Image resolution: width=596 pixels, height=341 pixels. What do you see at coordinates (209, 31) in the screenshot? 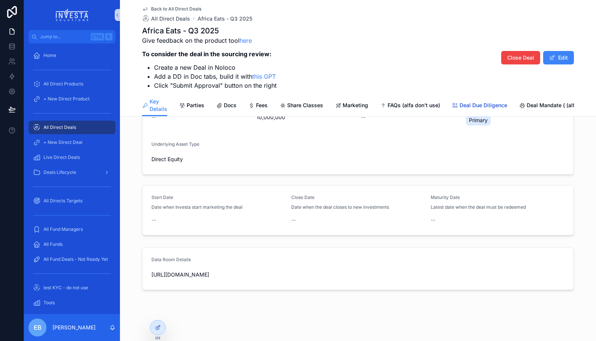
I see `h1: Africa Eats - Q3 2025` at bounding box center [209, 31].